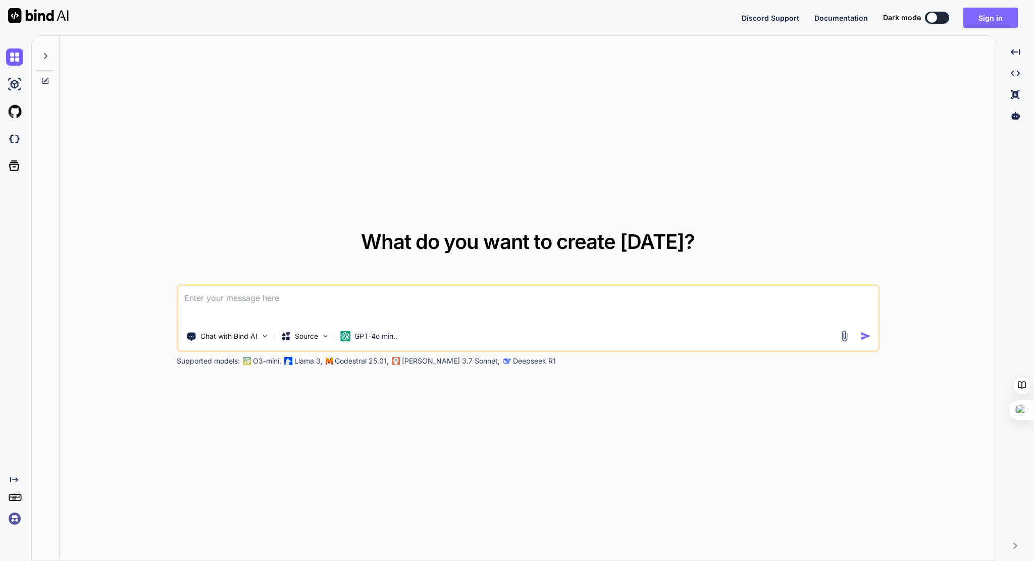 The image size is (1034, 561). What do you see at coordinates (345, 336) in the screenshot?
I see `img: GPT-4o mini` at bounding box center [345, 336].